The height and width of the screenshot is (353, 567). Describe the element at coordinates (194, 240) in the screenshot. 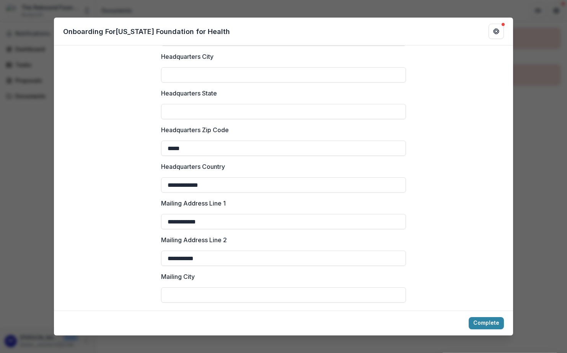

I see `p: Mailing Address Line 2` at that location.